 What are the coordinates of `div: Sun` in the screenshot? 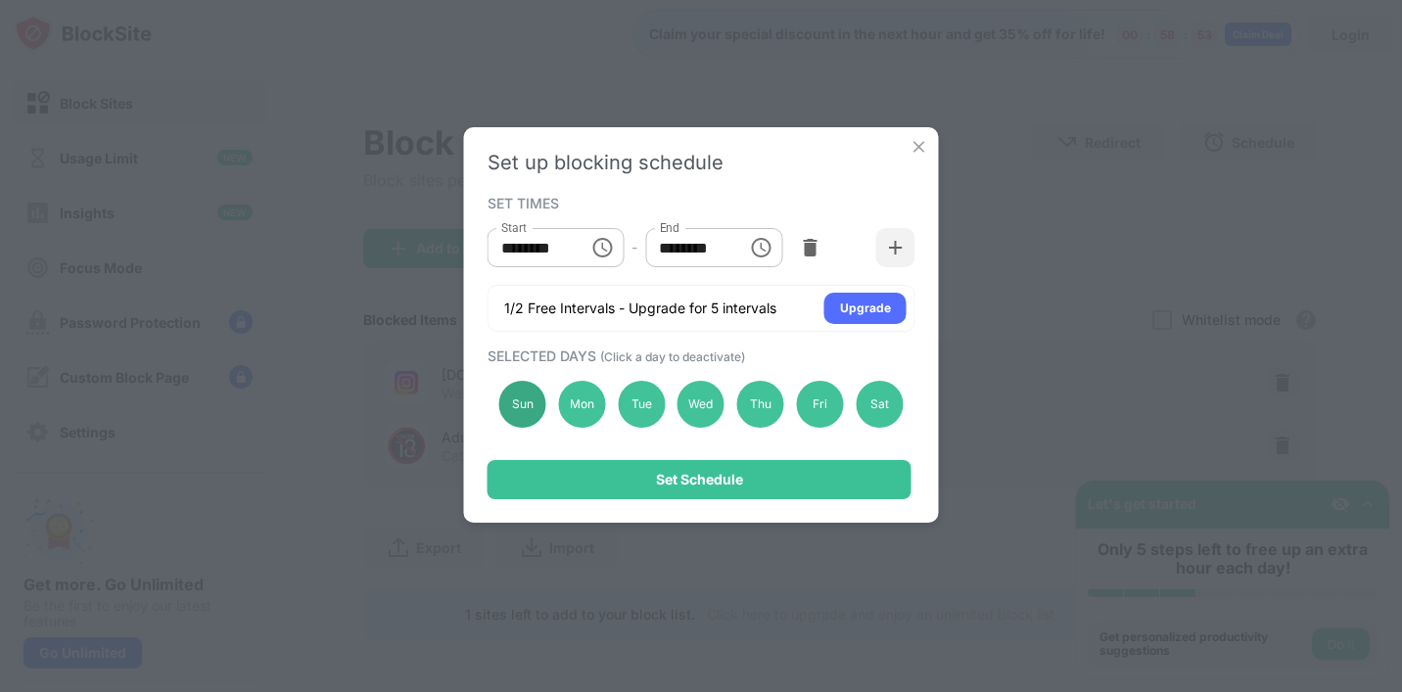 It's located at (523, 404).